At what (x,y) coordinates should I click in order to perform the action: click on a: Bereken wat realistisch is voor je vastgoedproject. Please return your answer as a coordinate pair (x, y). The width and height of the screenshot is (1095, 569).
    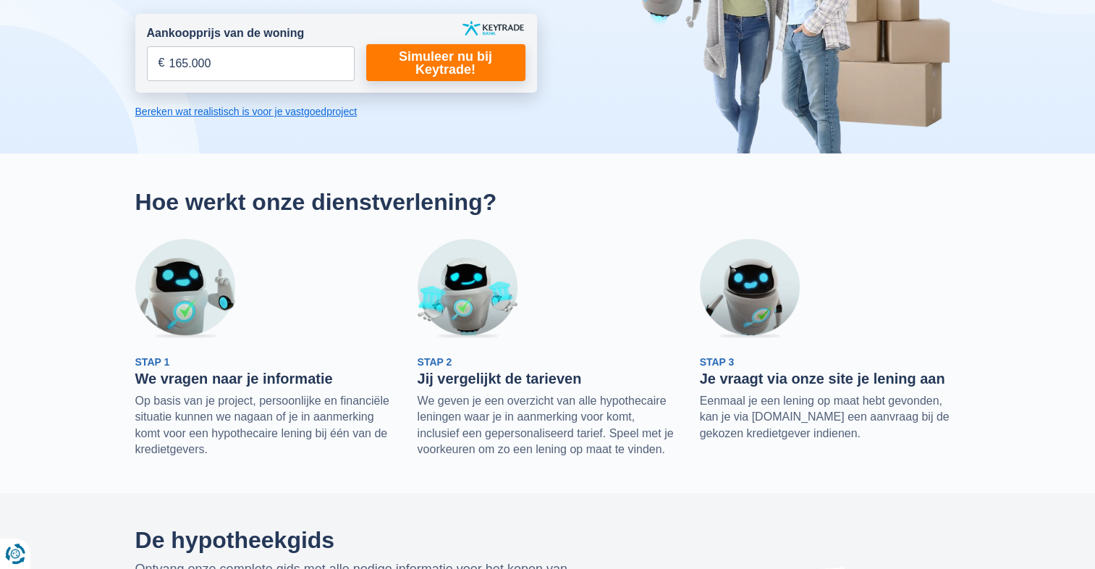
    Looking at the image, I should click on (336, 111).